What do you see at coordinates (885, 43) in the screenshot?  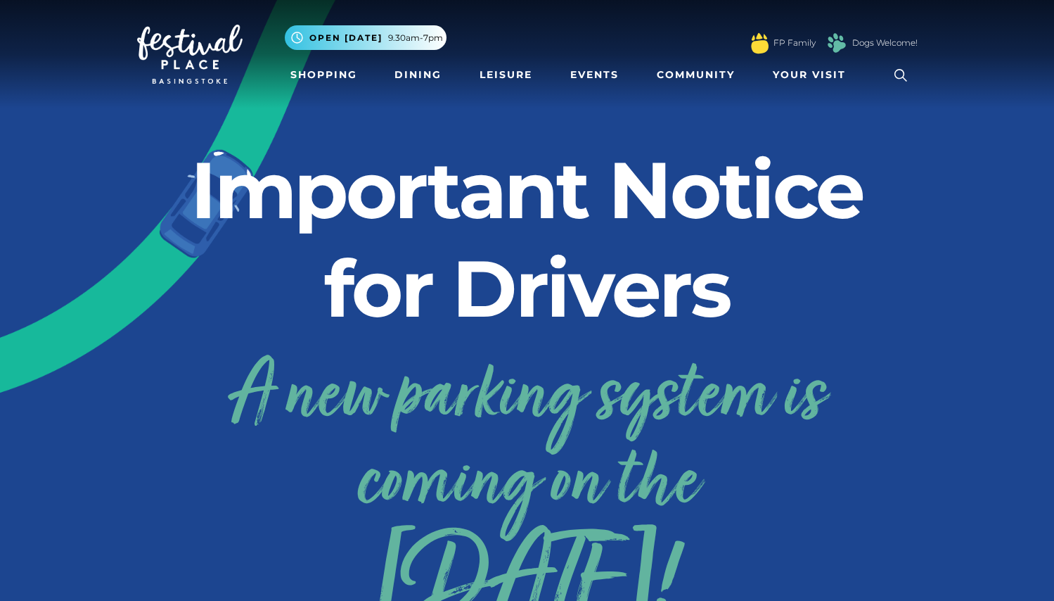 I see `a: Dogs Welcome!` at bounding box center [885, 43].